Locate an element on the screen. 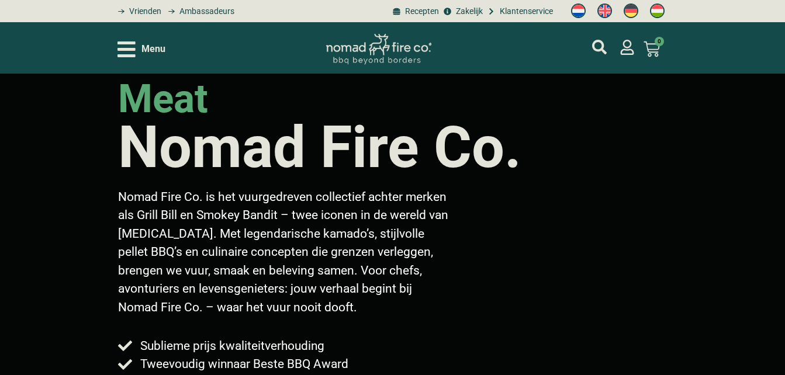  span: Tweevoudig winnaar Beste BBQ Award is located at coordinates (243, 364).